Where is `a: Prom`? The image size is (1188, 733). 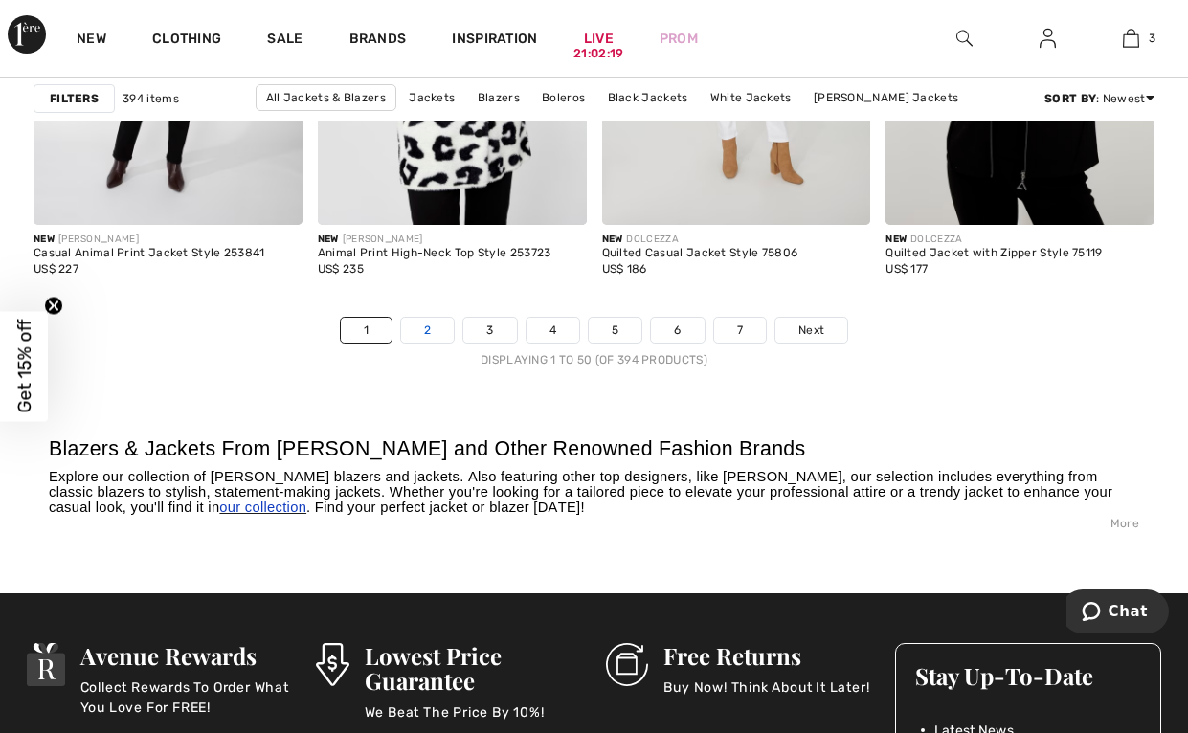
a: Prom is located at coordinates (679, 38).